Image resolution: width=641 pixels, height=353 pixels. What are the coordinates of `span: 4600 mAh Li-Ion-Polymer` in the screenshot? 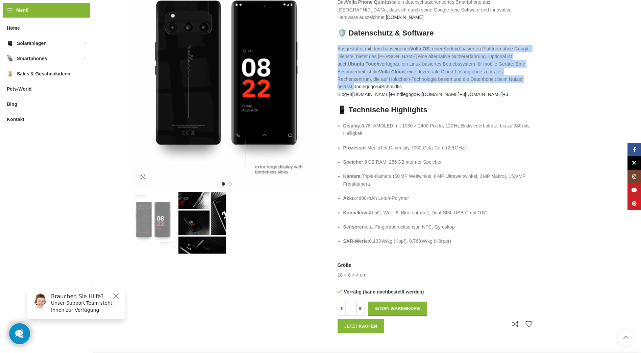 It's located at (382, 198).